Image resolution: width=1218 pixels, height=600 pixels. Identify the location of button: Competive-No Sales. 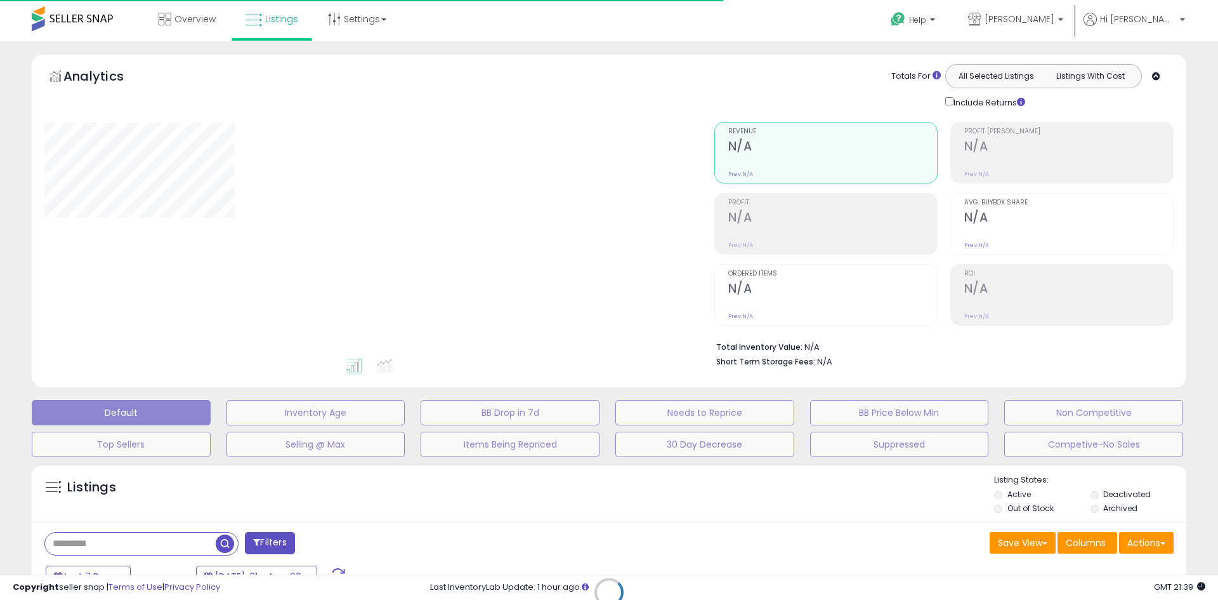
(1094, 444).